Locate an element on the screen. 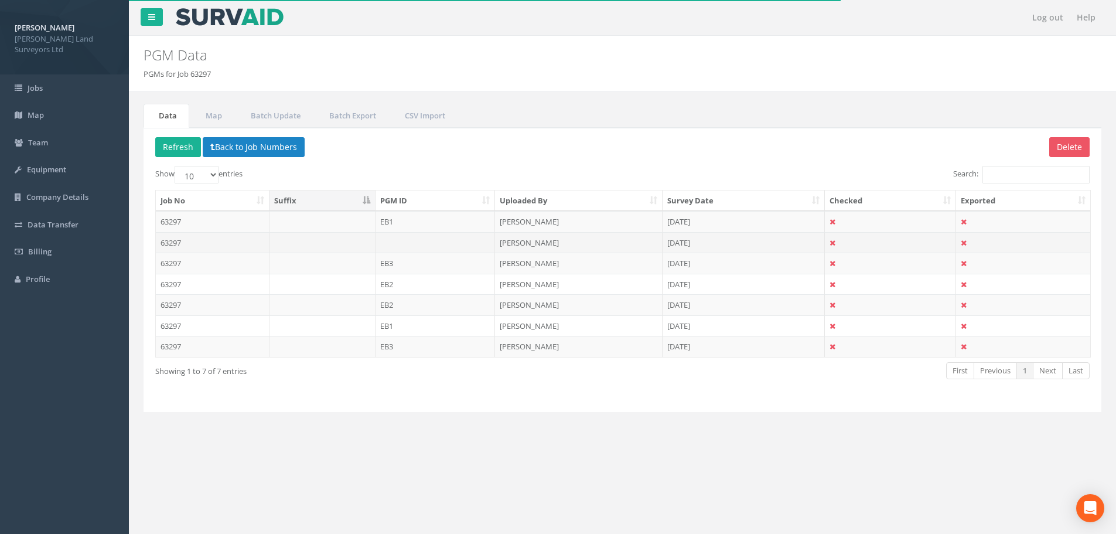  div: Showing 1 to 7 of 7 entries is located at coordinates (345, 369).